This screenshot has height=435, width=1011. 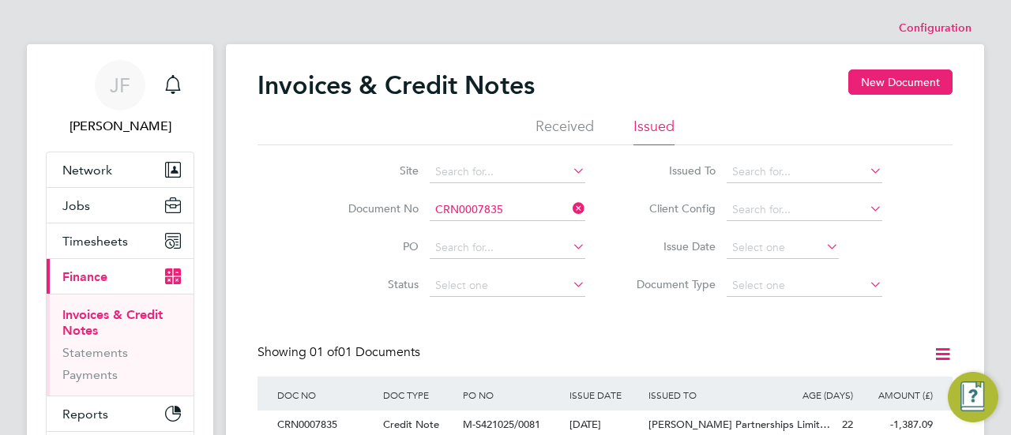 What do you see at coordinates (120, 85) in the screenshot?
I see `span: JF` at bounding box center [120, 85].